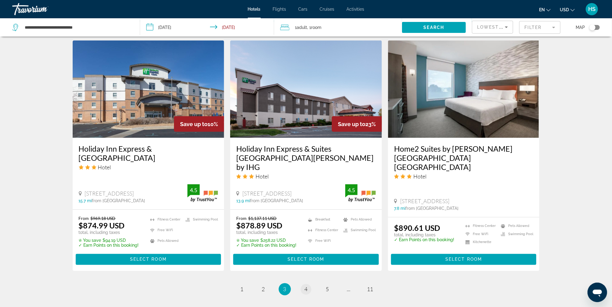  I want to click on p: $94.19 USD, so click(109, 241).